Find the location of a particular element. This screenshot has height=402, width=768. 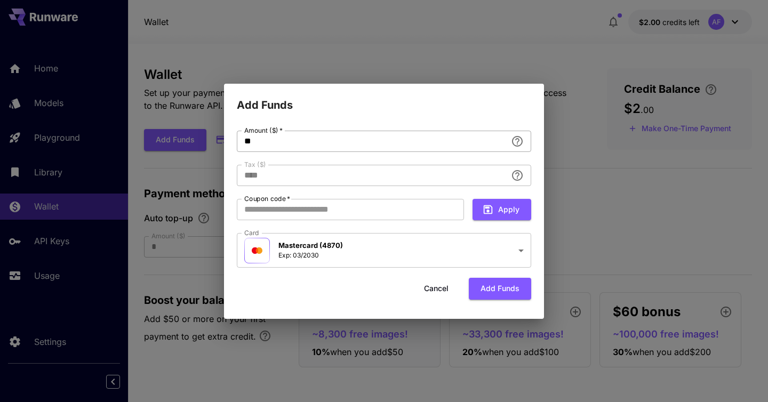

h2: Add Funds is located at coordinates (384, 99).